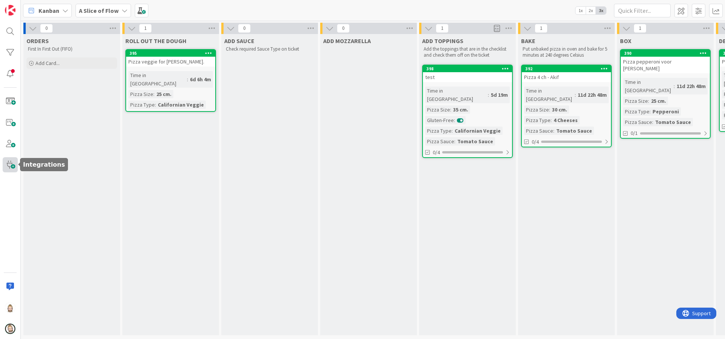  What do you see at coordinates (347, 41) in the screenshot?
I see `span: ADD MOZZARELLA` at bounding box center [347, 41].